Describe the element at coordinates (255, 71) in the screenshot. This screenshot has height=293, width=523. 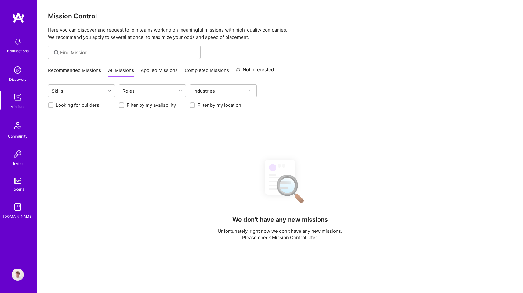
I see `a: Not Interested` at that location.